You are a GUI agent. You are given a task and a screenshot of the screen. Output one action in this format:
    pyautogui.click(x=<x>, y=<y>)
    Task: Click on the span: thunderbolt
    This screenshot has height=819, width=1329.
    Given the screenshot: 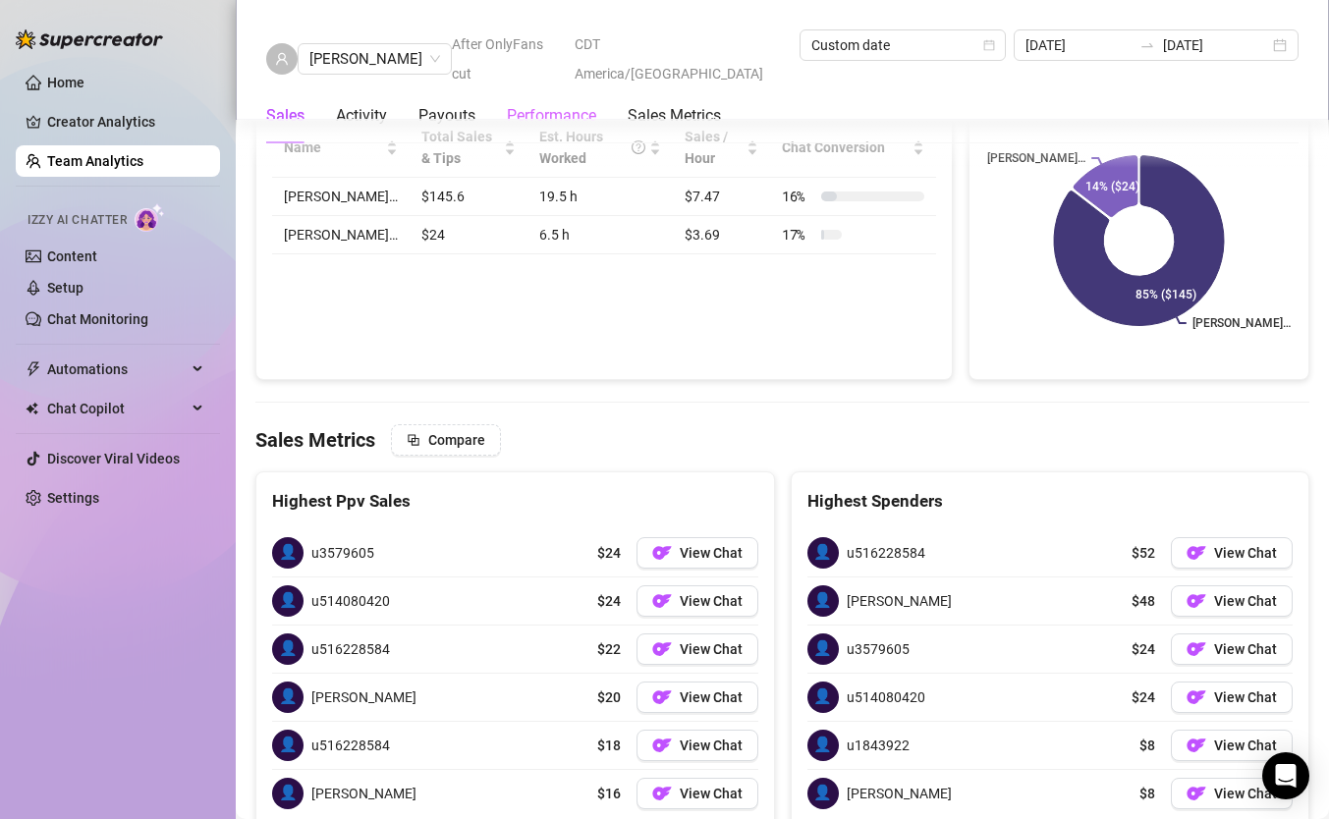 What is the action you would take?
    pyautogui.click(x=33, y=369)
    